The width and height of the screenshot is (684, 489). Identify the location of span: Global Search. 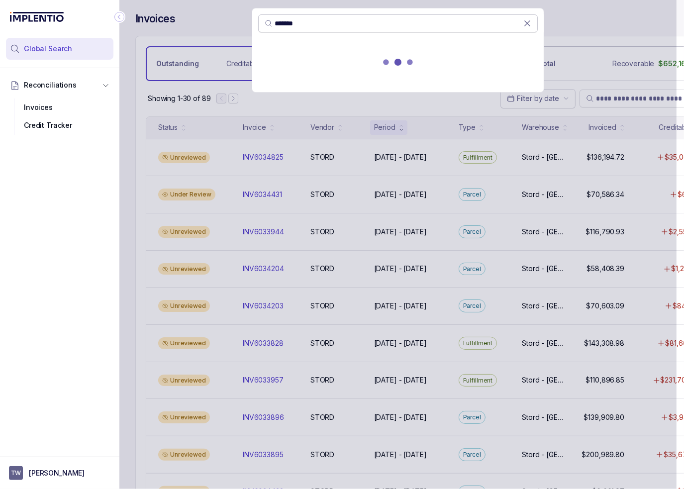
(48, 49).